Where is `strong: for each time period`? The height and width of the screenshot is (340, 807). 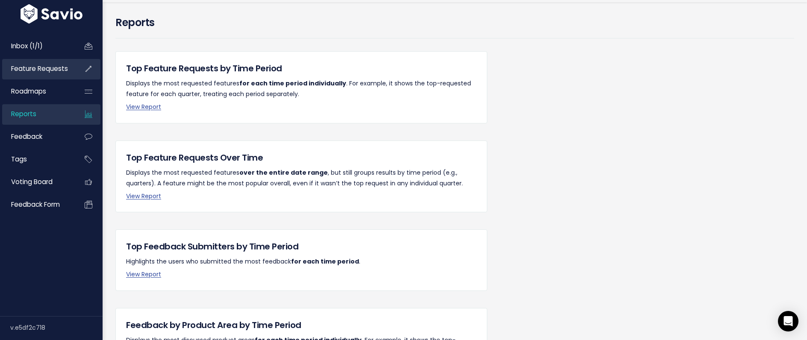
strong: for each time period is located at coordinates (325, 262).